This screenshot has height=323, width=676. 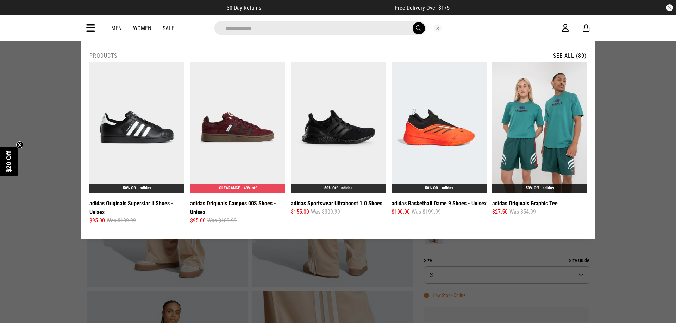 What do you see at coordinates (569, 56) in the screenshot?
I see `a: See All (80)` at bounding box center [569, 56].